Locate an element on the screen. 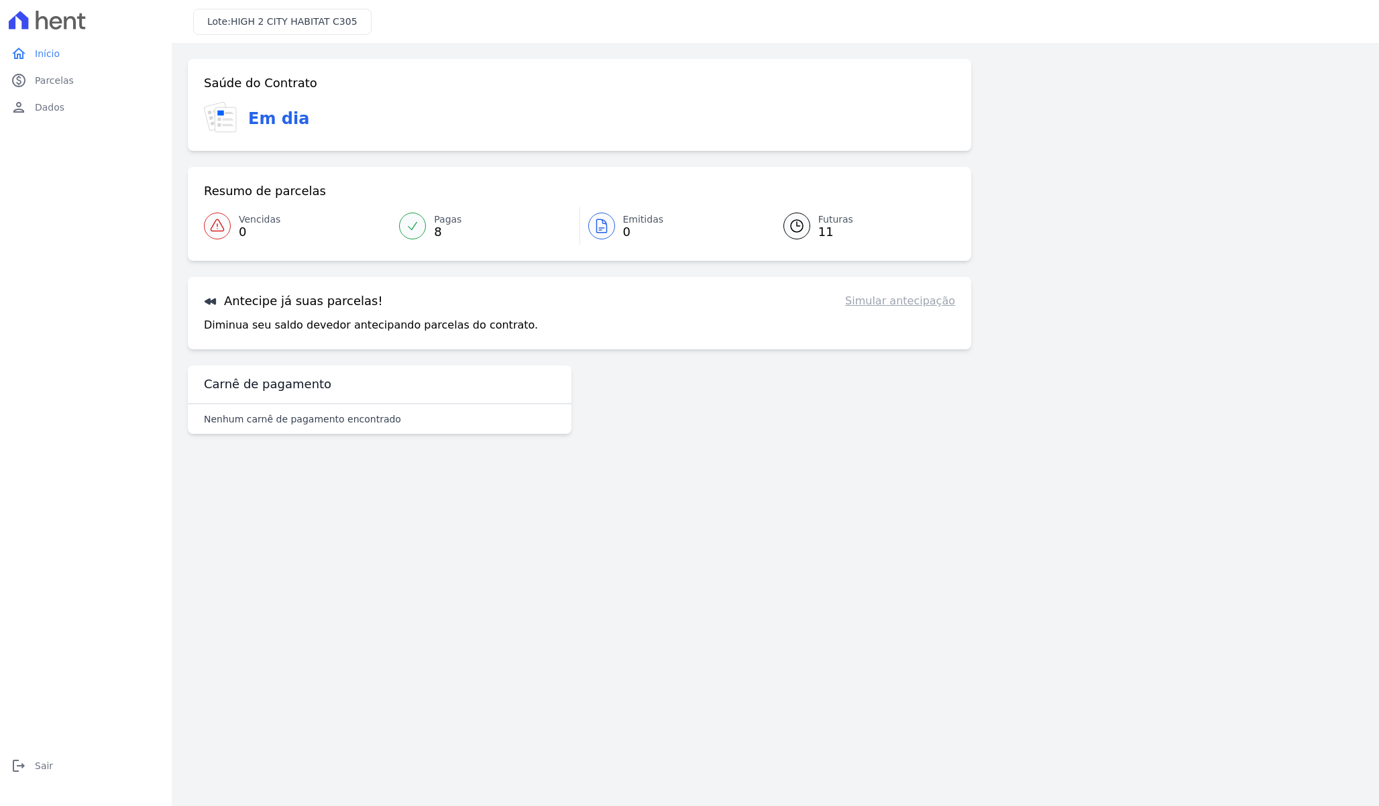  h3: Carnê de pagamento is located at coordinates (268, 384).